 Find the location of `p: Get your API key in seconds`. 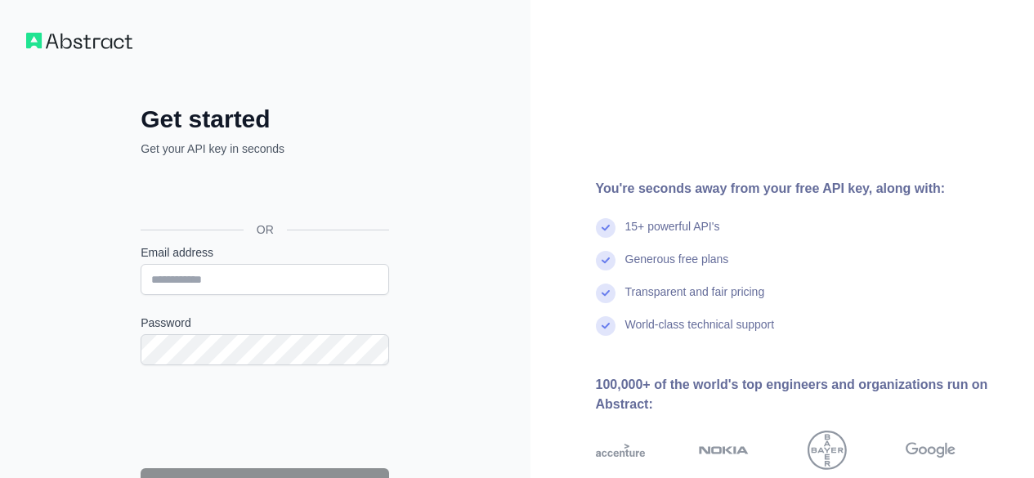

p: Get your API key in seconds is located at coordinates (265, 149).